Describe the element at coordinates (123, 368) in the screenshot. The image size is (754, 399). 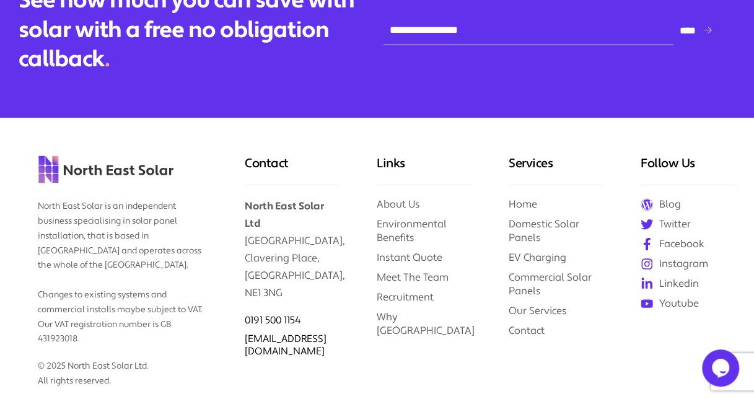
I see `p: © 2025 North East Solar Ltd. All rights reserved.` at that location.